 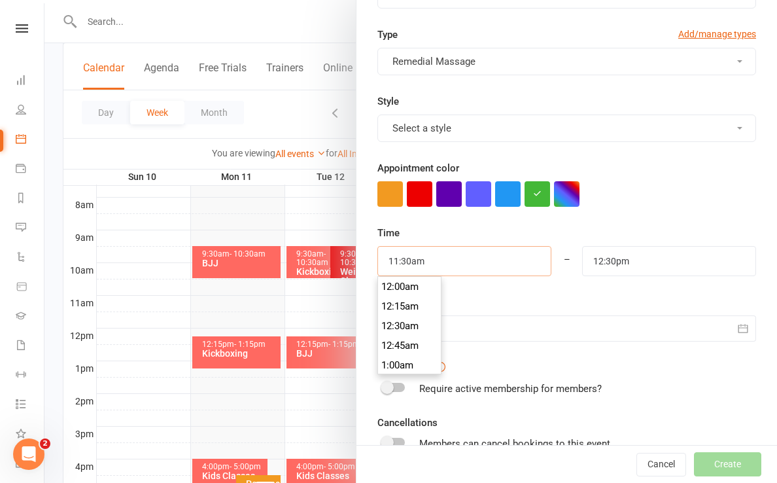 What do you see at coordinates (661, 464) in the screenshot?
I see `button: Cancel` at bounding box center [661, 464].